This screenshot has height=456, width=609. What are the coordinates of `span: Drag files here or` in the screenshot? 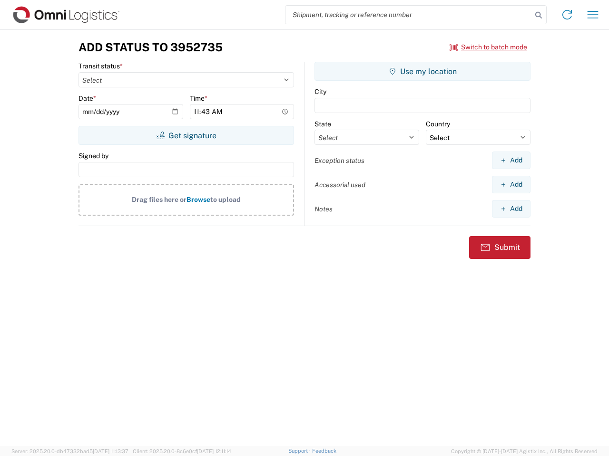 It's located at (159, 200).